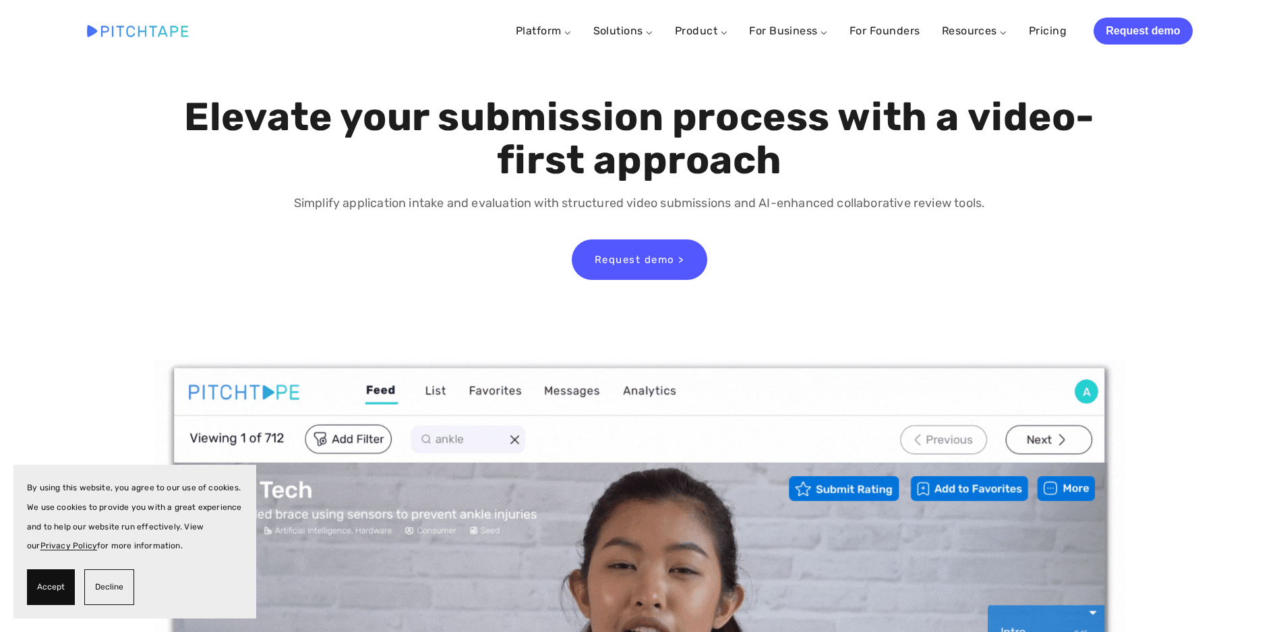  What do you see at coordinates (51, 586) in the screenshot?
I see `span: Accept` at bounding box center [51, 586].